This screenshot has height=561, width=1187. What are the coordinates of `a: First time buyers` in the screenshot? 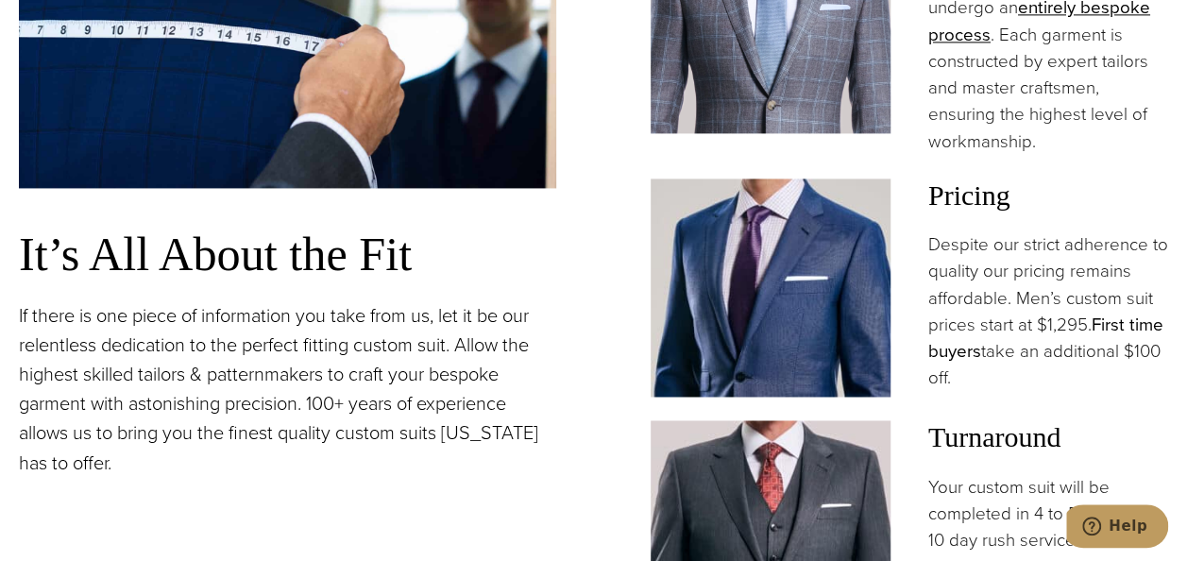 It's located at (1045, 338).